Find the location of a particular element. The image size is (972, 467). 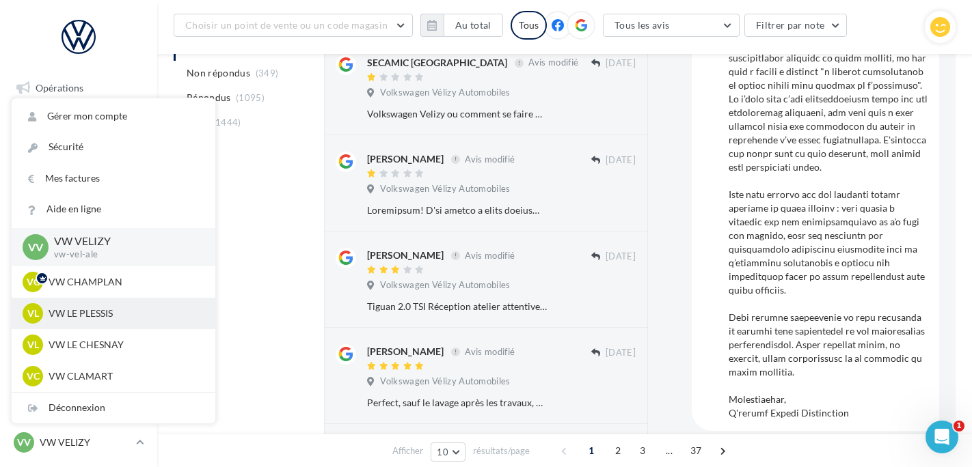

span: (1095) is located at coordinates (250, 98).